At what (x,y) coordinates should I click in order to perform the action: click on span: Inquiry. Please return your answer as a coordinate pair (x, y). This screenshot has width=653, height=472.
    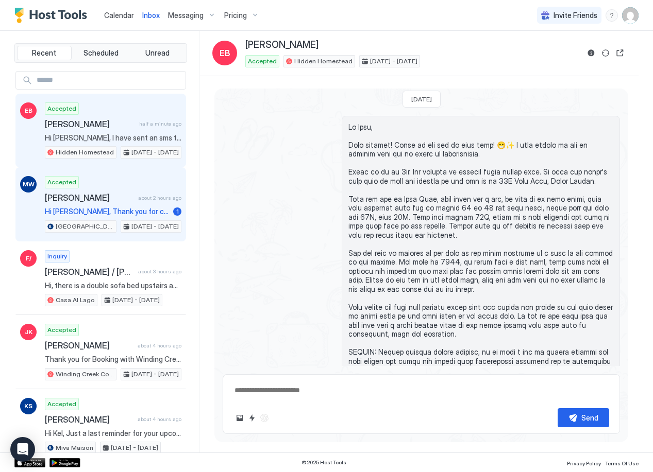
    Looking at the image, I should click on (57, 256).